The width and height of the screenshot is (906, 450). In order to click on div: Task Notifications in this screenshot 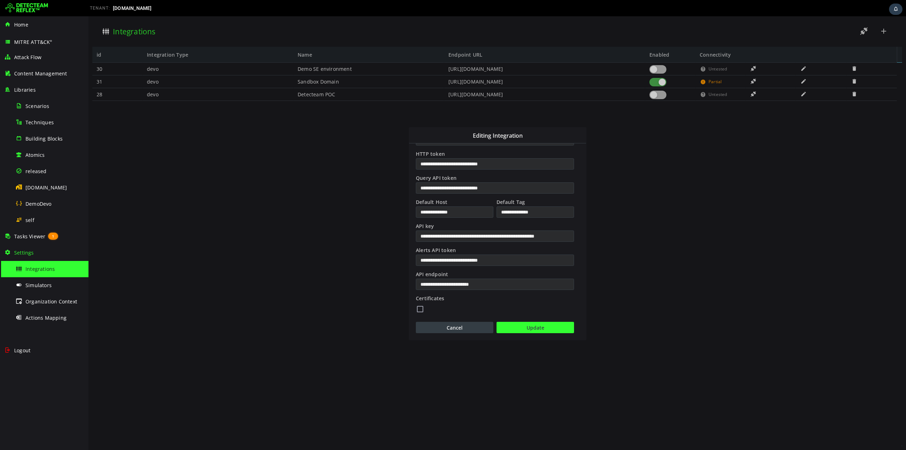, I will do `click(896, 9)`.